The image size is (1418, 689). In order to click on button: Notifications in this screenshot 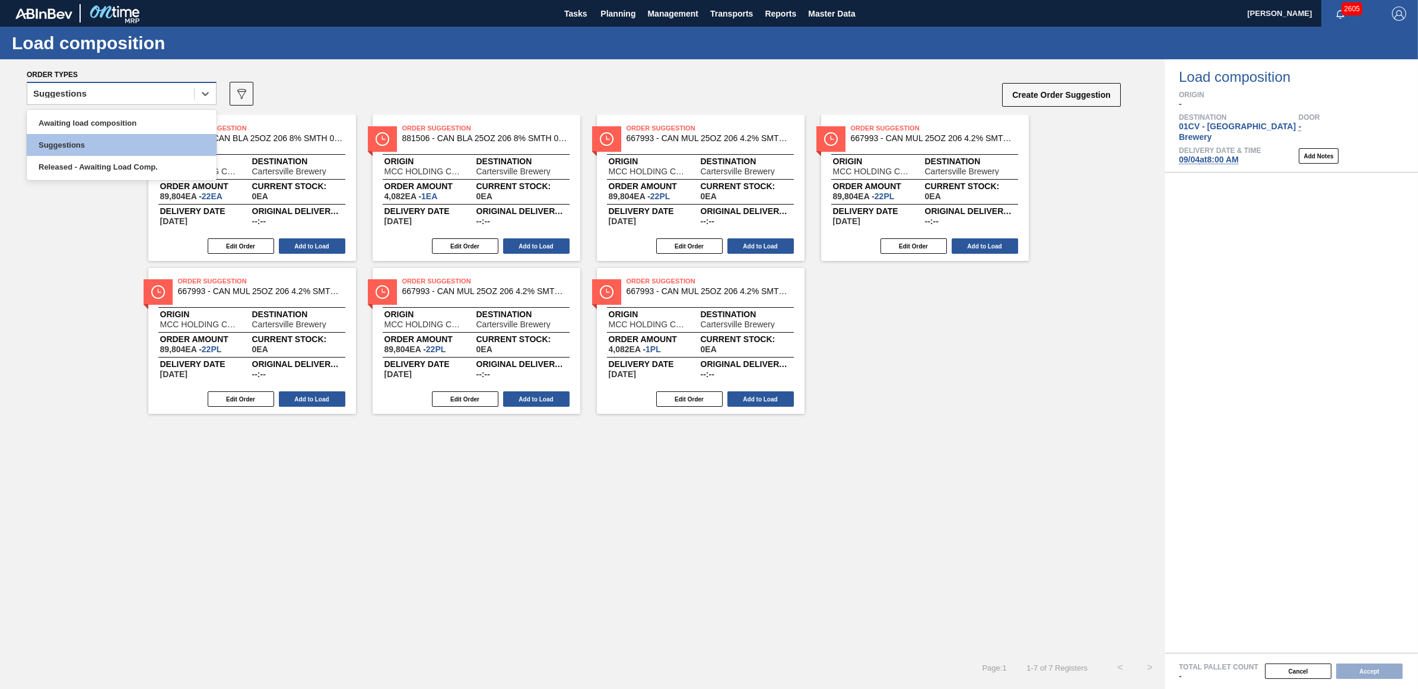, I will do `click(1340, 14)`.